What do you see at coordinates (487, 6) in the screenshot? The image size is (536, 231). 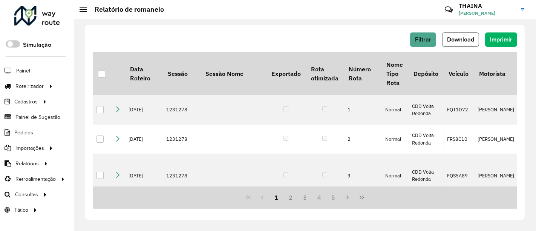 I see `h3: THAINA` at bounding box center [487, 6].